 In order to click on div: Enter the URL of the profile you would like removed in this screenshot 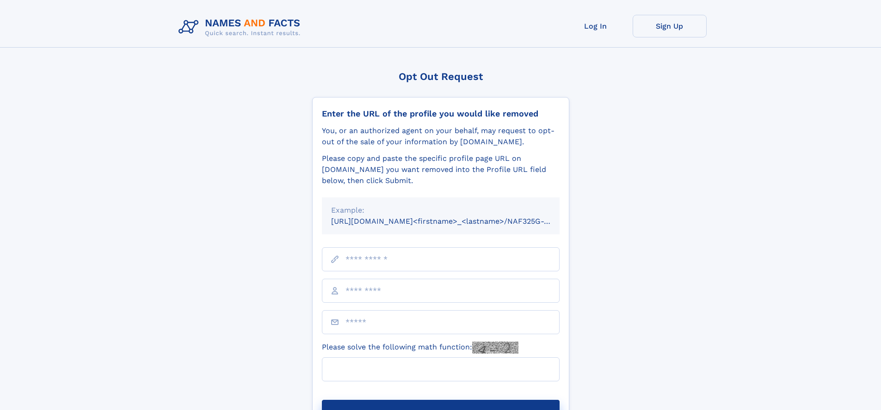, I will do `click(441, 114)`.